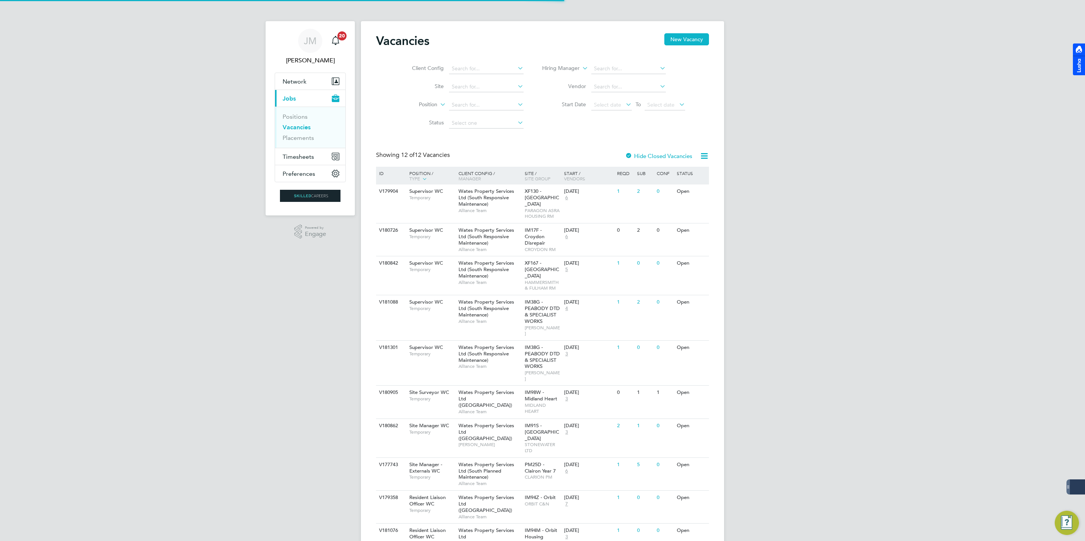  Describe the element at coordinates (335, 41) in the screenshot. I see `a: 20` at that location.